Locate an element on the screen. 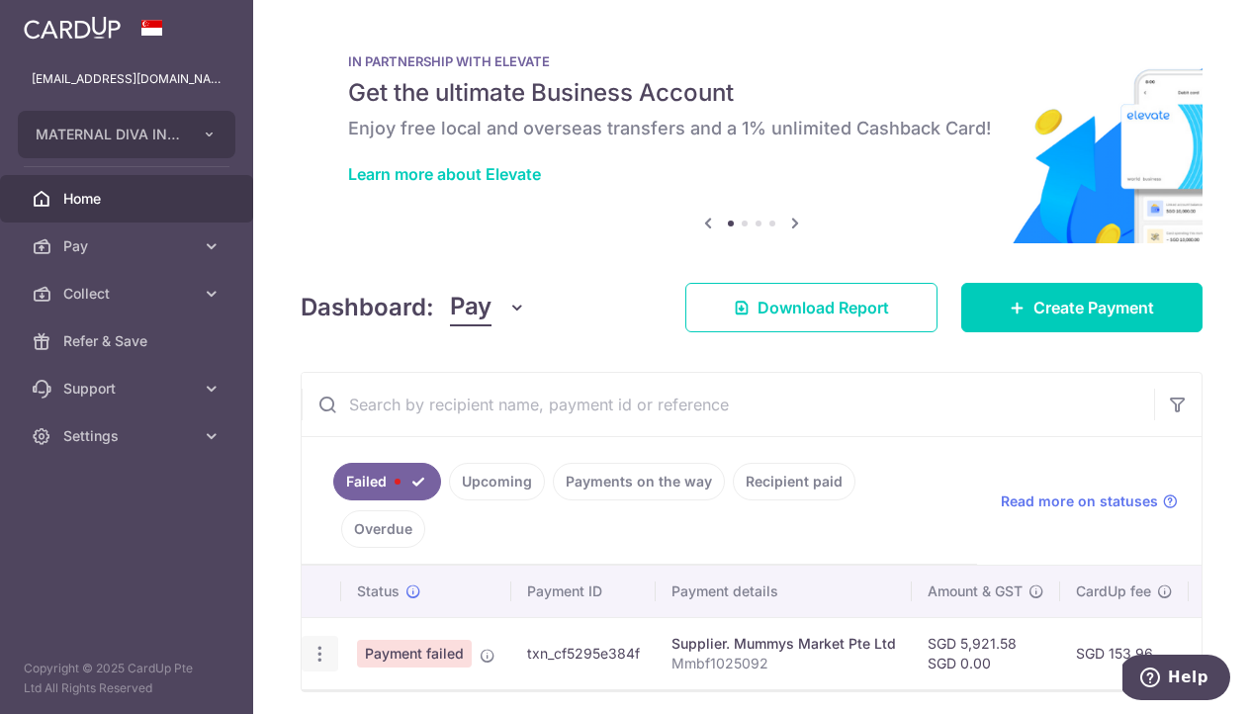  span: CardUp fee is located at coordinates (1113, 591).